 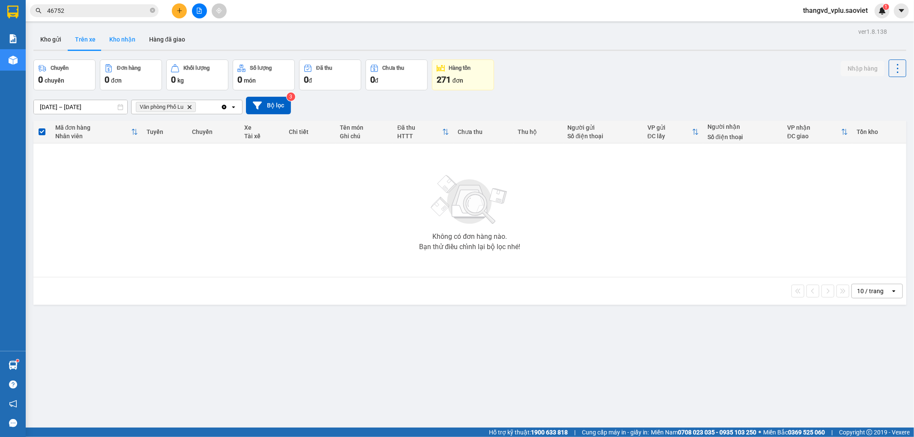 I want to click on sup: 3, so click(x=291, y=97).